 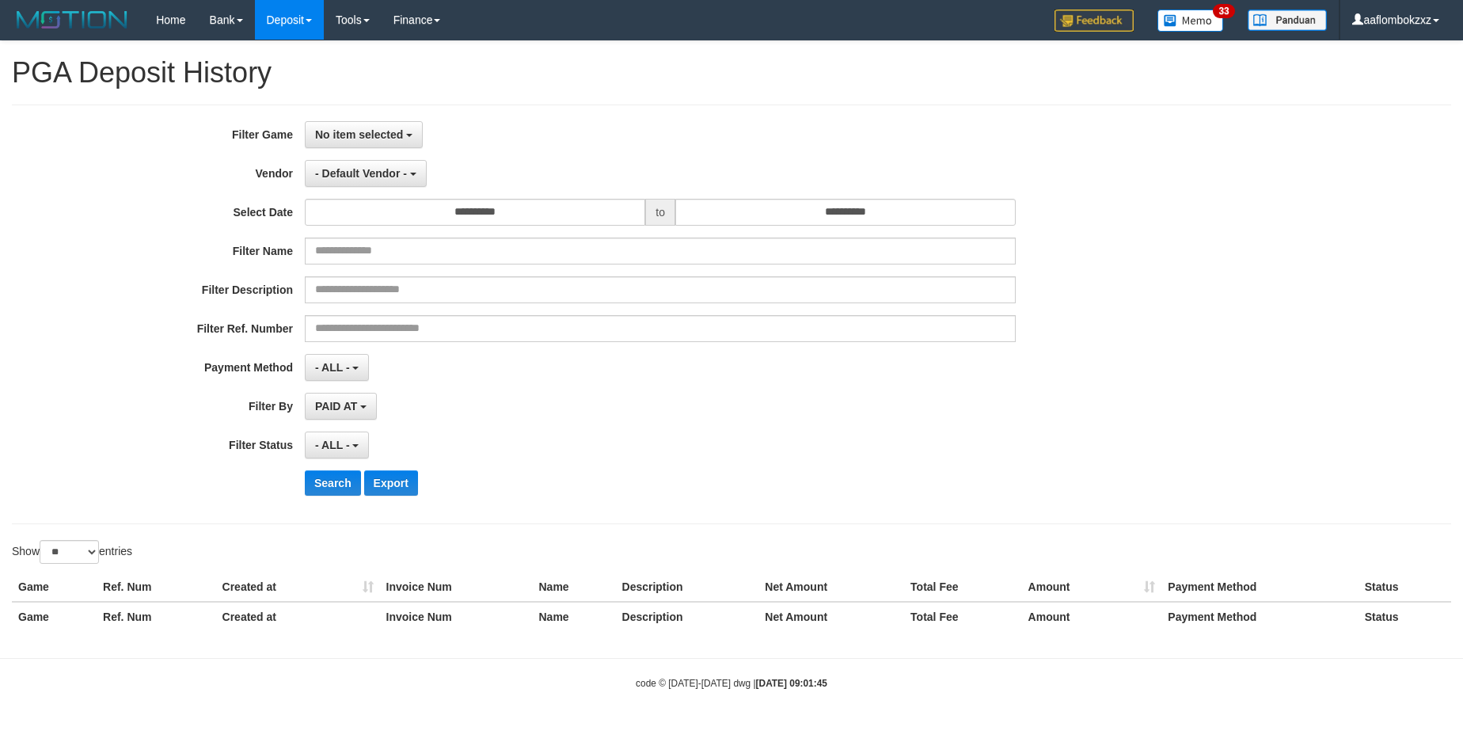 I want to click on h1: PGA Deposit History, so click(x=732, y=73).